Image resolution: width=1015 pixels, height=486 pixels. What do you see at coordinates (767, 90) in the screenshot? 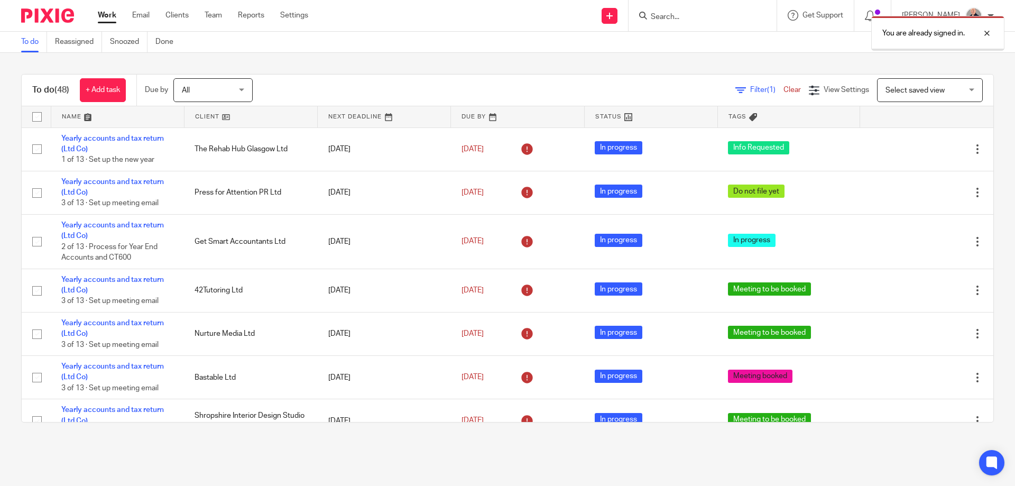
I see `span: Filter` at bounding box center [767, 90].